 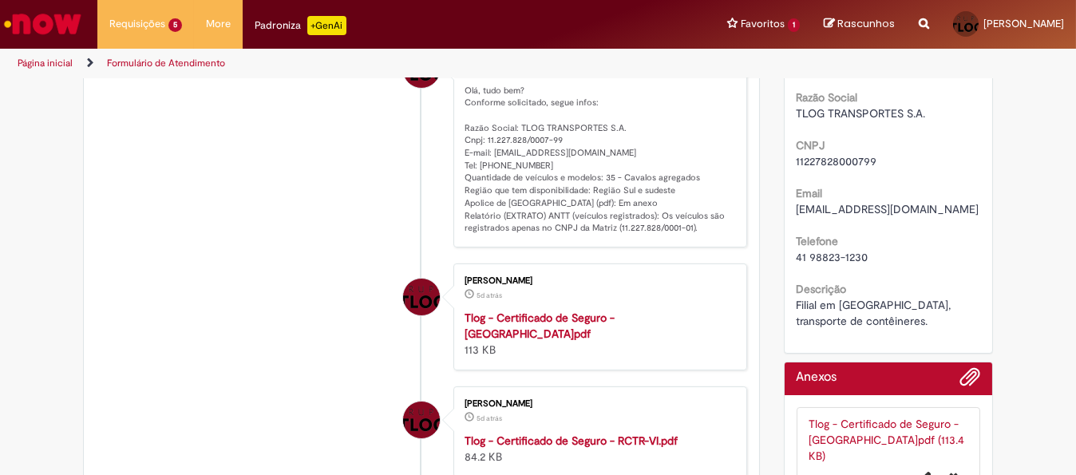 What do you see at coordinates (809, 193) in the screenshot?
I see `b: Email` at bounding box center [809, 193].